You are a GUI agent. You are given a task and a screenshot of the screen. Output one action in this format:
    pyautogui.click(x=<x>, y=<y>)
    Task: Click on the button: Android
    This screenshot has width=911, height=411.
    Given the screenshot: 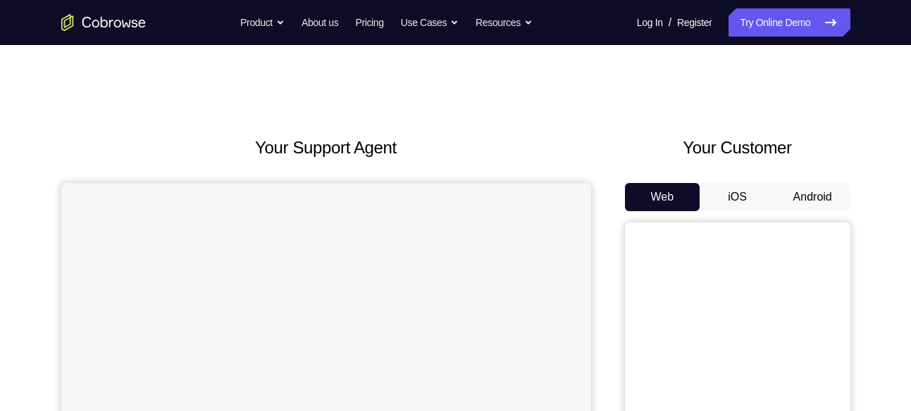 What is the action you would take?
    pyautogui.click(x=812, y=197)
    